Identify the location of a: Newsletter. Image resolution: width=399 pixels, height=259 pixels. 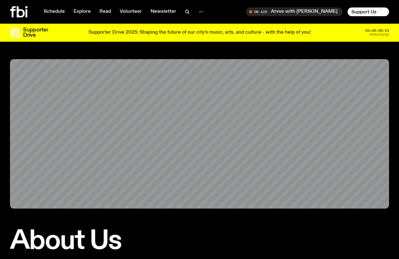
(163, 12).